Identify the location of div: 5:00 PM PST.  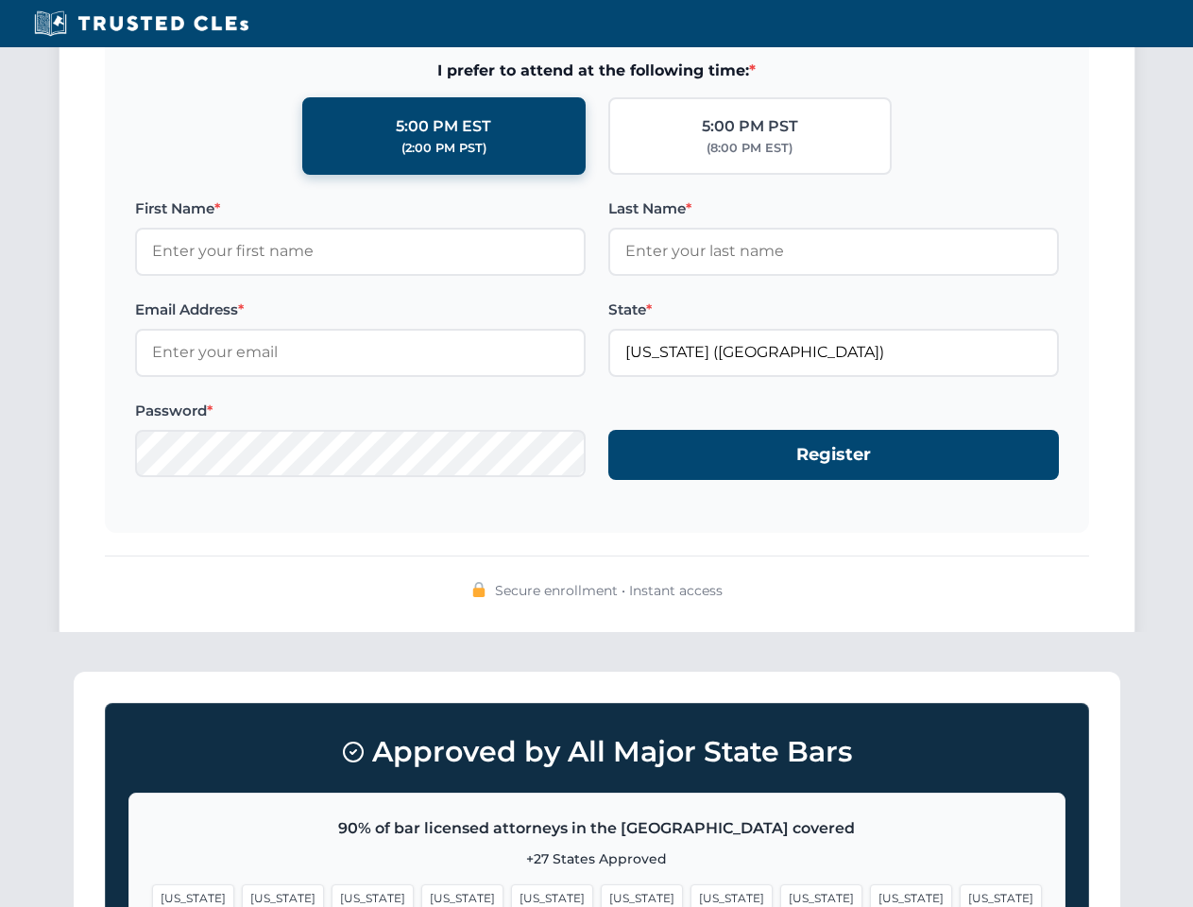
(750, 127).